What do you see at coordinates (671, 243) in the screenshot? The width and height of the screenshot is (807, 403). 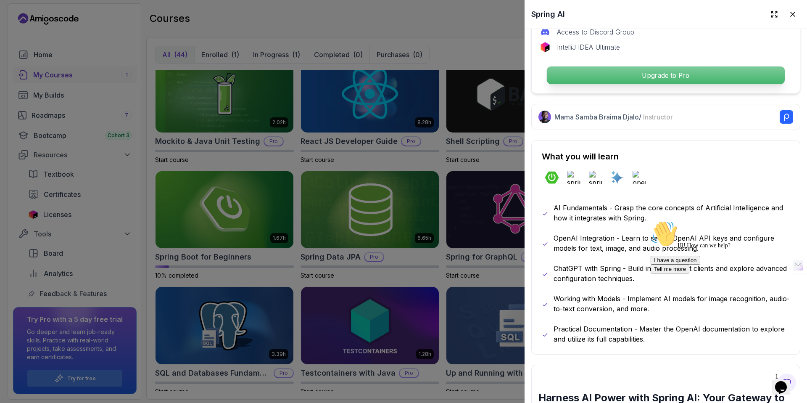 I see `p: OpenAI Integration - Learn to set up OpenAI API keys and configure models for text, image, and au...` at bounding box center [671, 243].